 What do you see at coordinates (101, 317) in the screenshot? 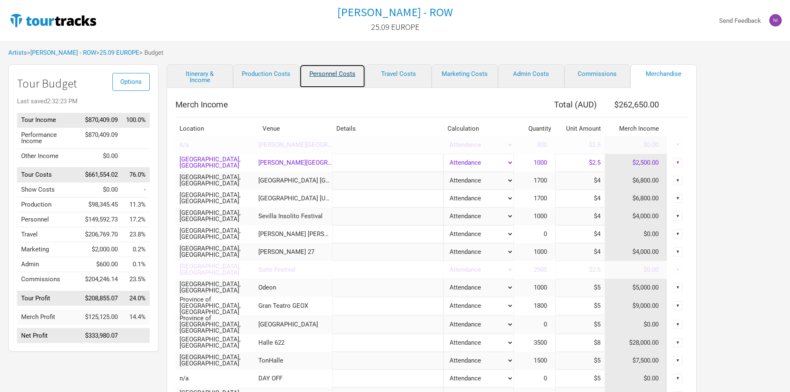
I see `td: $125,125.00` at bounding box center [101, 317].